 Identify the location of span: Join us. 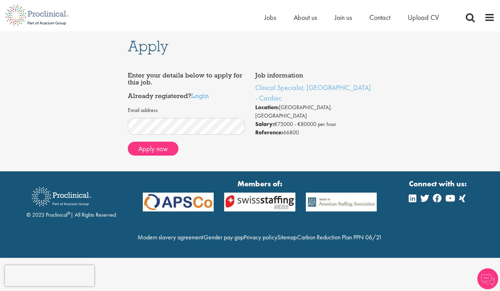
(343, 17).